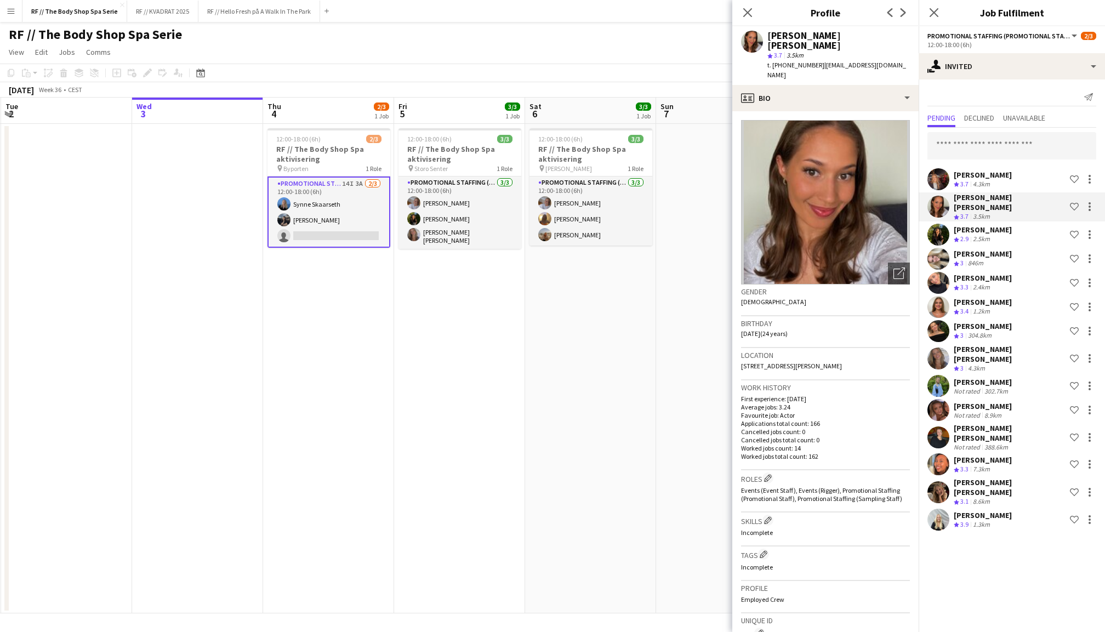 This screenshot has height=632, width=1105. I want to click on button: Promotional Staffing (Promotional Staff), so click(1003, 36).